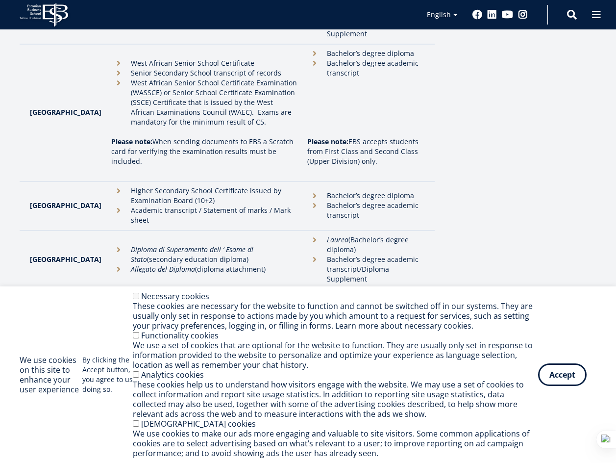 This screenshot has width=616, height=463. What do you see at coordinates (366, 269) in the screenshot?
I see `li: Bachelor’s degree academic transcript/Diploma Supplement` at bounding box center [366, 269].